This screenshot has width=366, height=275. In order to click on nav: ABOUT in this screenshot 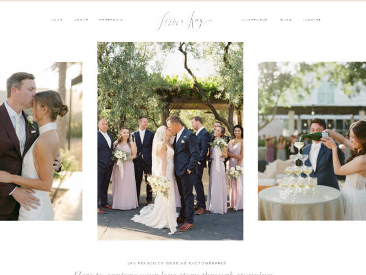, I will do `click(81, 21)`.